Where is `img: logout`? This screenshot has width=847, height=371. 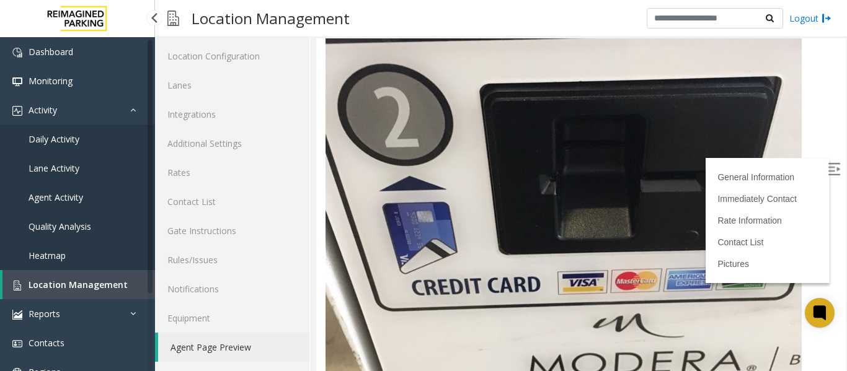
img: logout is located at coordinates (826, 18).